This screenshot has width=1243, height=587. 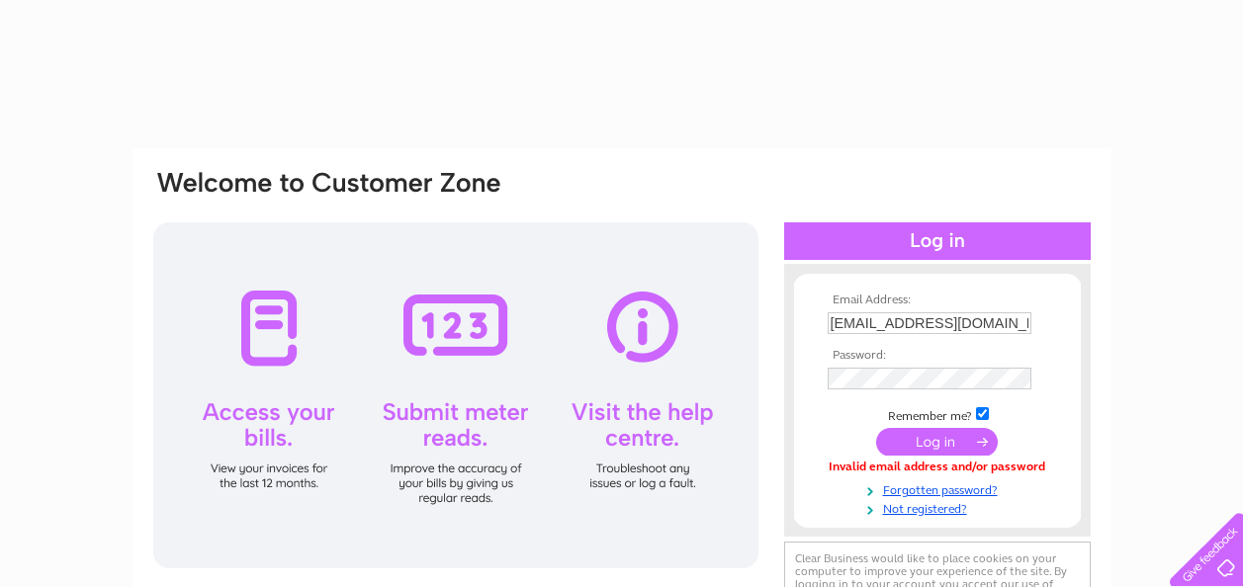 I want to click on a: Not registered?, so click(x=939, y=507).